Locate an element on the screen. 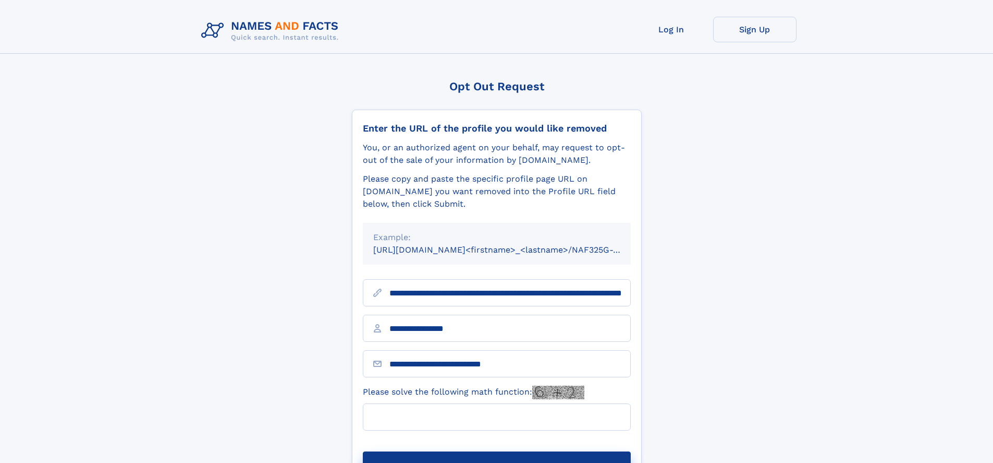 The image size is (993, 463). a: Sign Up is located at coordinates (755, 29).